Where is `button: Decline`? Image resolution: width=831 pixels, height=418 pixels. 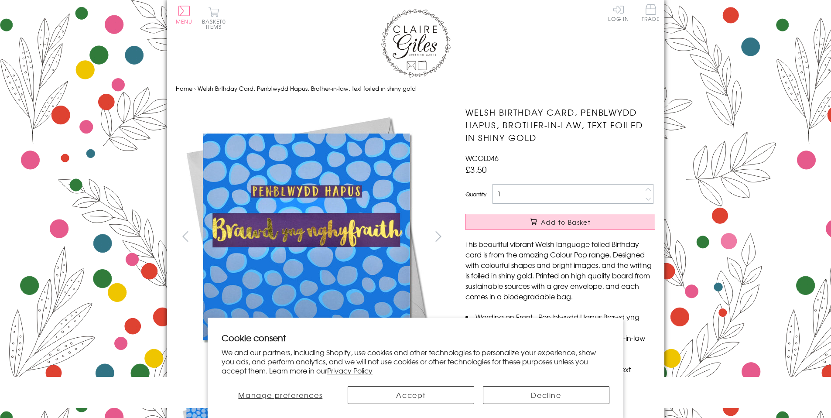
button: Decline is located at coordinates (546, 395).